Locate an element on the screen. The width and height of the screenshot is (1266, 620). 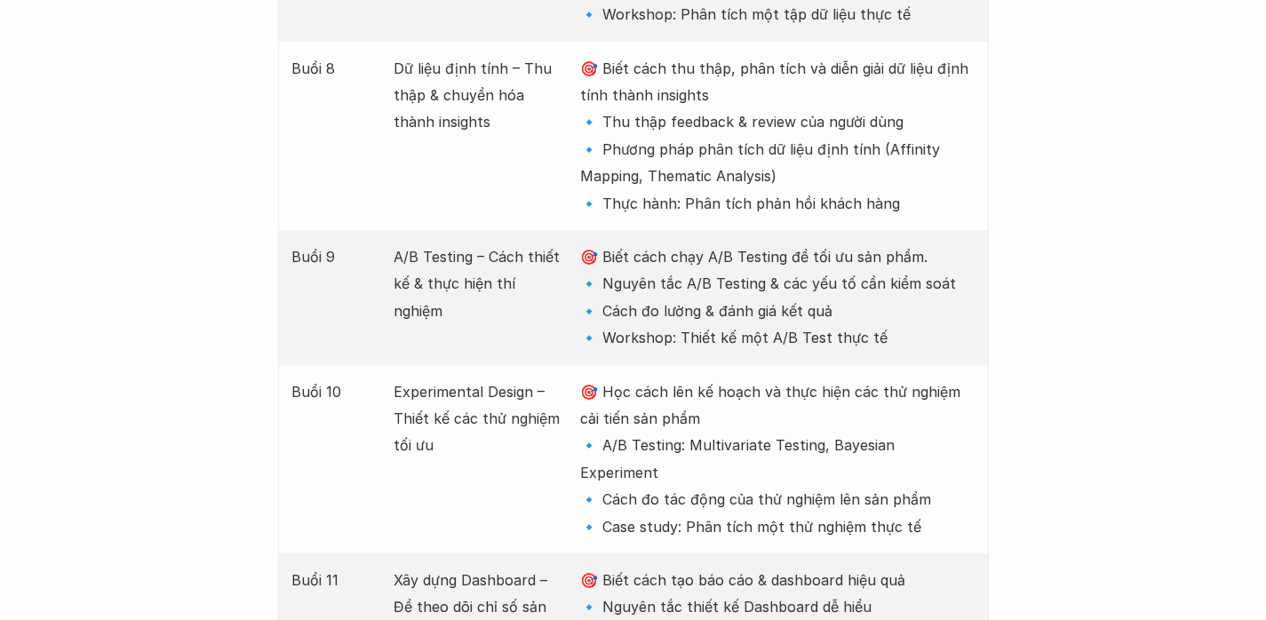
p: Experimental Design – Thiết kế các thử nghiệm tối ưu is located at coordinates (478, 418).